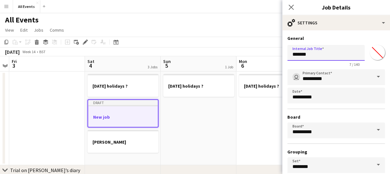 This screenshot has width=390, height=174. Describe the element at coordinates (24, 30) in the screenshot. I see `a: Edit` at that location.